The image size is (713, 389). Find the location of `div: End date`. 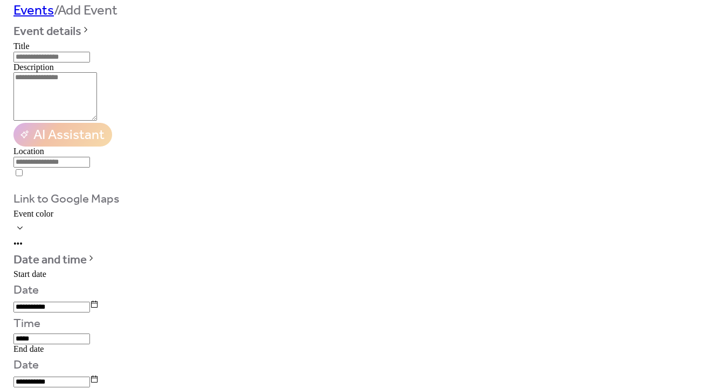

div: End date is located at coordinates (356, 349).